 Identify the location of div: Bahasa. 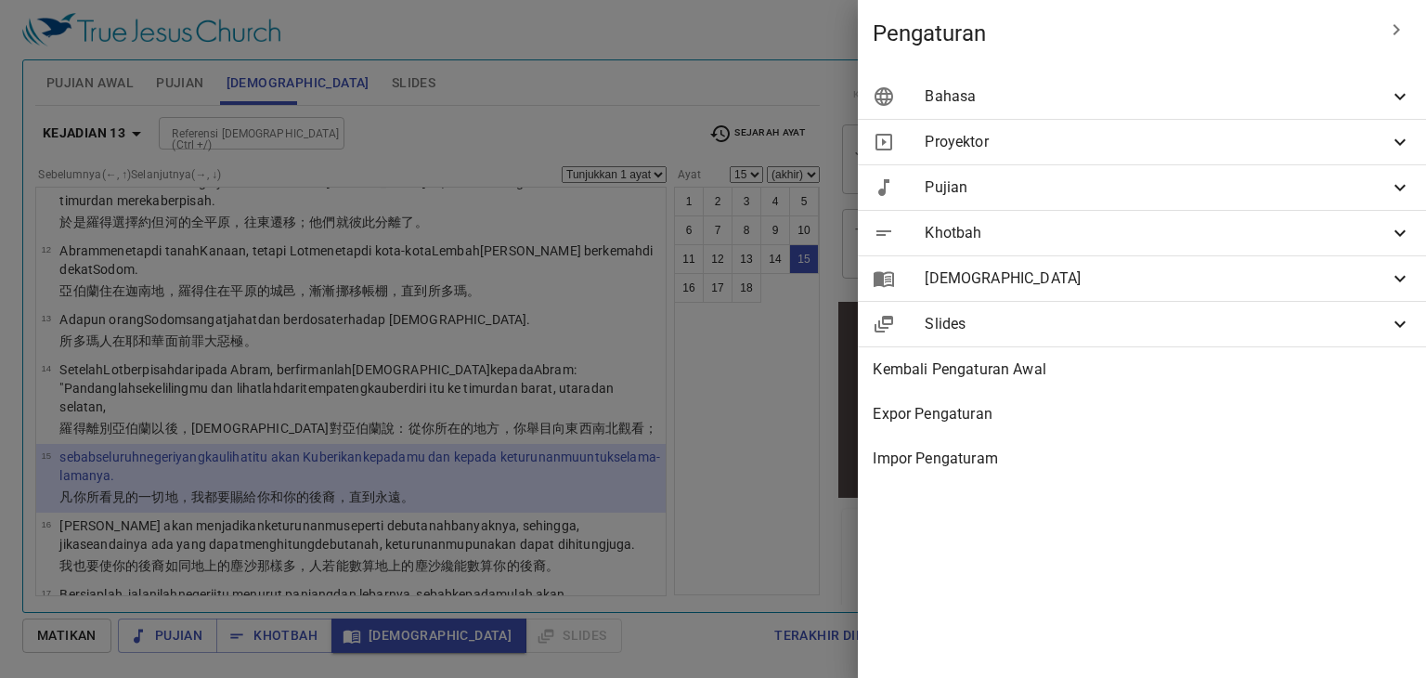
(1142, 97).